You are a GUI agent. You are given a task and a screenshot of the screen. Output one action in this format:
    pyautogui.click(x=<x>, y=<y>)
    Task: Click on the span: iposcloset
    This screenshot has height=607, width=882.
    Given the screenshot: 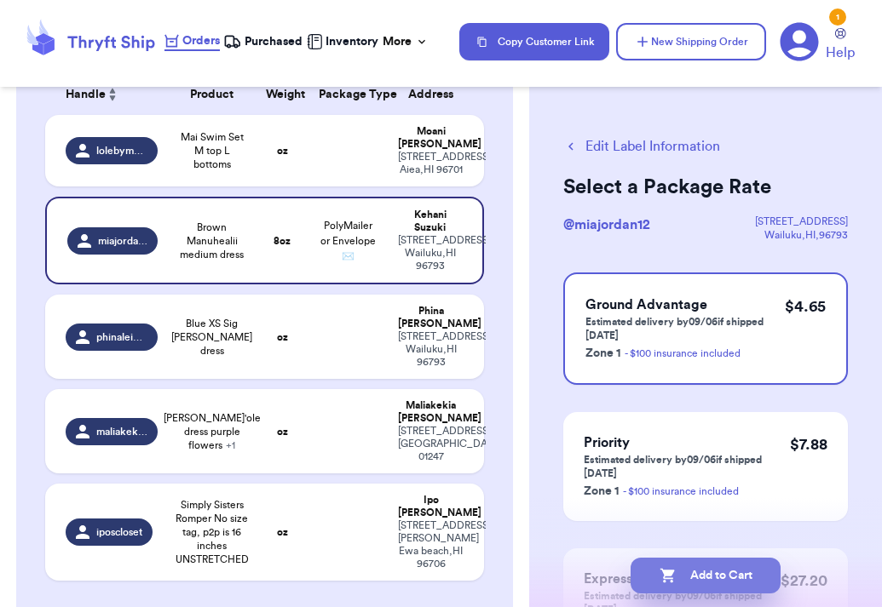 What is the action you would take?
    pyautogui.click(x=119, y=532)
    